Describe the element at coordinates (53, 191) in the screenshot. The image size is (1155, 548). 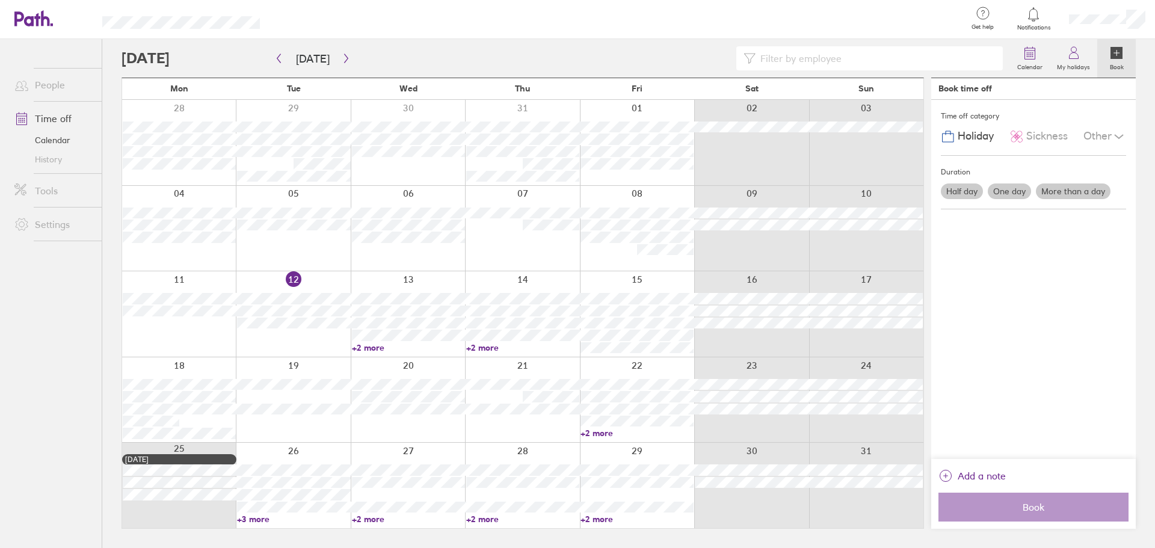
I see `a: Tools` at that location.